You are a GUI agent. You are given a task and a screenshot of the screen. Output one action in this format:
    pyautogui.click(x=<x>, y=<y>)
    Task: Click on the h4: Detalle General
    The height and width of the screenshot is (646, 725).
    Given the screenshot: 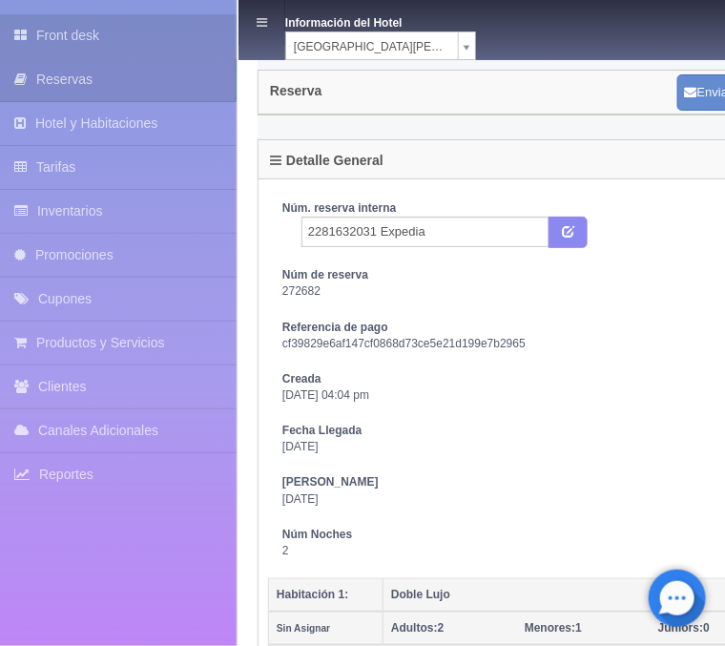 What is the action you would take?
    pyautogui.click(x=326, y=160)
    